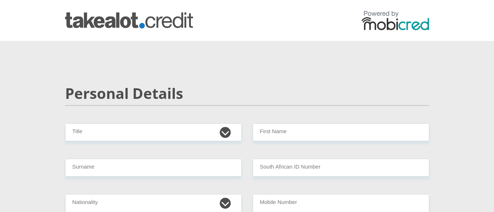 The width and height of the screenshot is (494, 212). What do you see at coordinates (341, 132) in the screenshot?
I see `input: First Name` at bounding box center [341, 132].